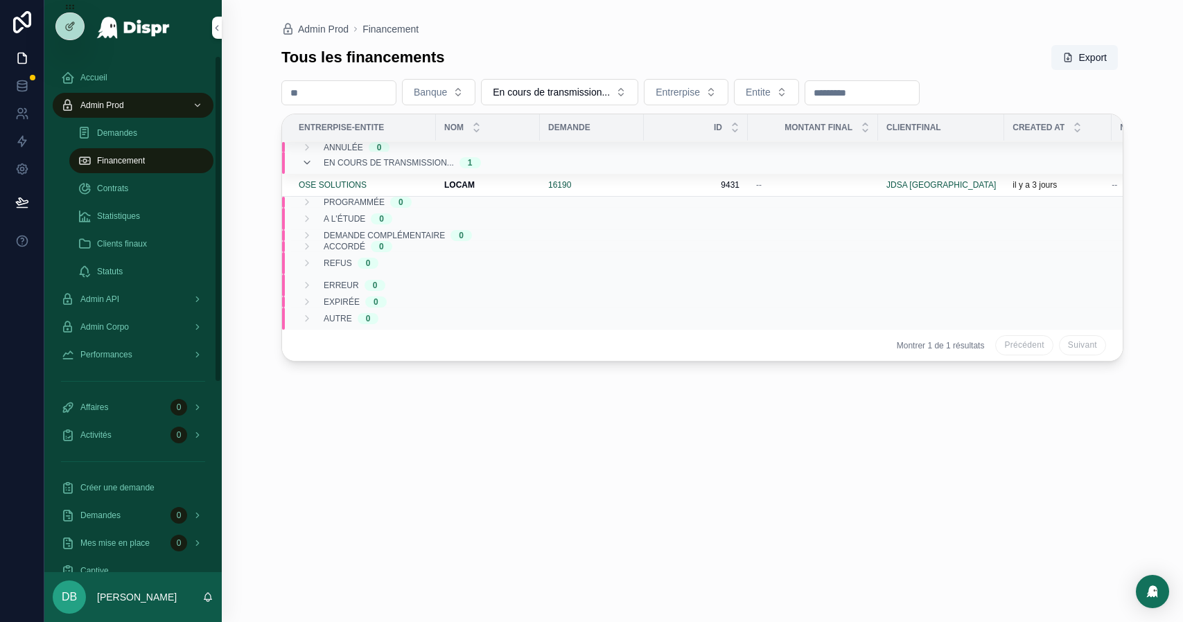 The width and height of the screenshot is (1183, 622). What do you see at coordinates (384, 236) in the screenshot?
I see `span: Demande complémentaire` at bounding box center [384, 236].